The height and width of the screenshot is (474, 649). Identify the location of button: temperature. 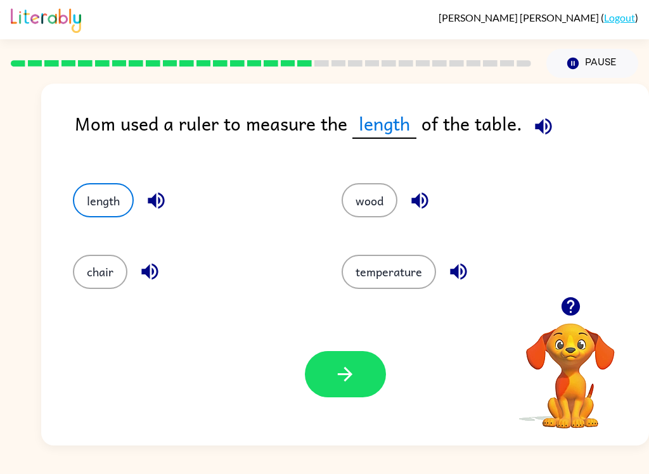
(388, 272).